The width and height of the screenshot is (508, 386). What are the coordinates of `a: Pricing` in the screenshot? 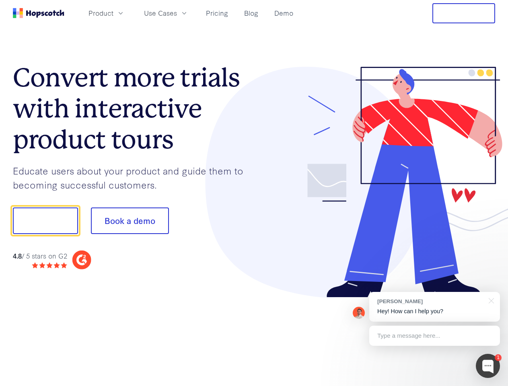 It's located at (217, 13).